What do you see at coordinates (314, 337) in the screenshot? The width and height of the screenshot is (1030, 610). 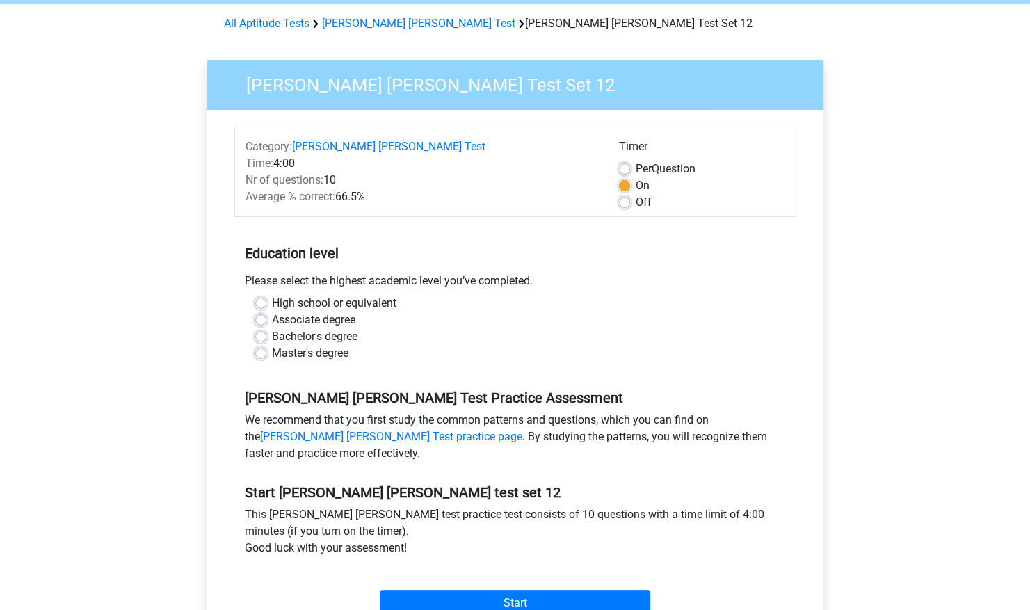 I see `label: Bachelor's degree` at bounding box center [314, 337].